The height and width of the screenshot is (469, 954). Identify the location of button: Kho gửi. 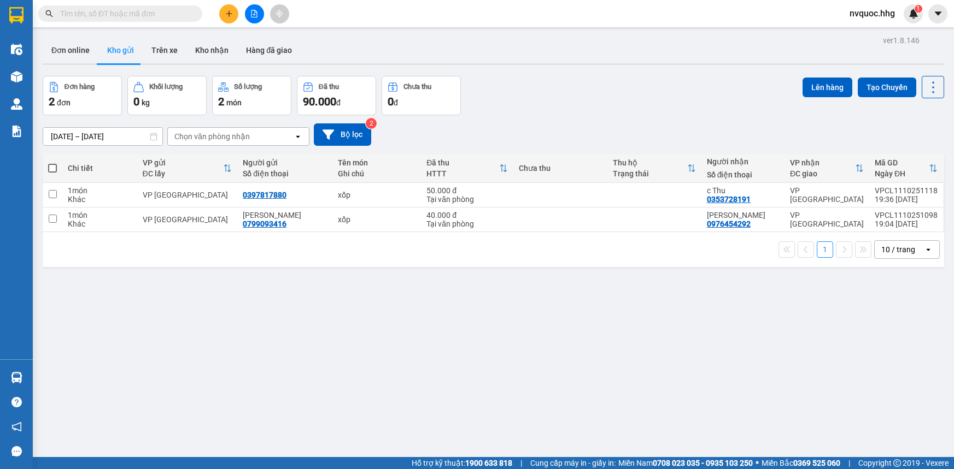
(120, 50).